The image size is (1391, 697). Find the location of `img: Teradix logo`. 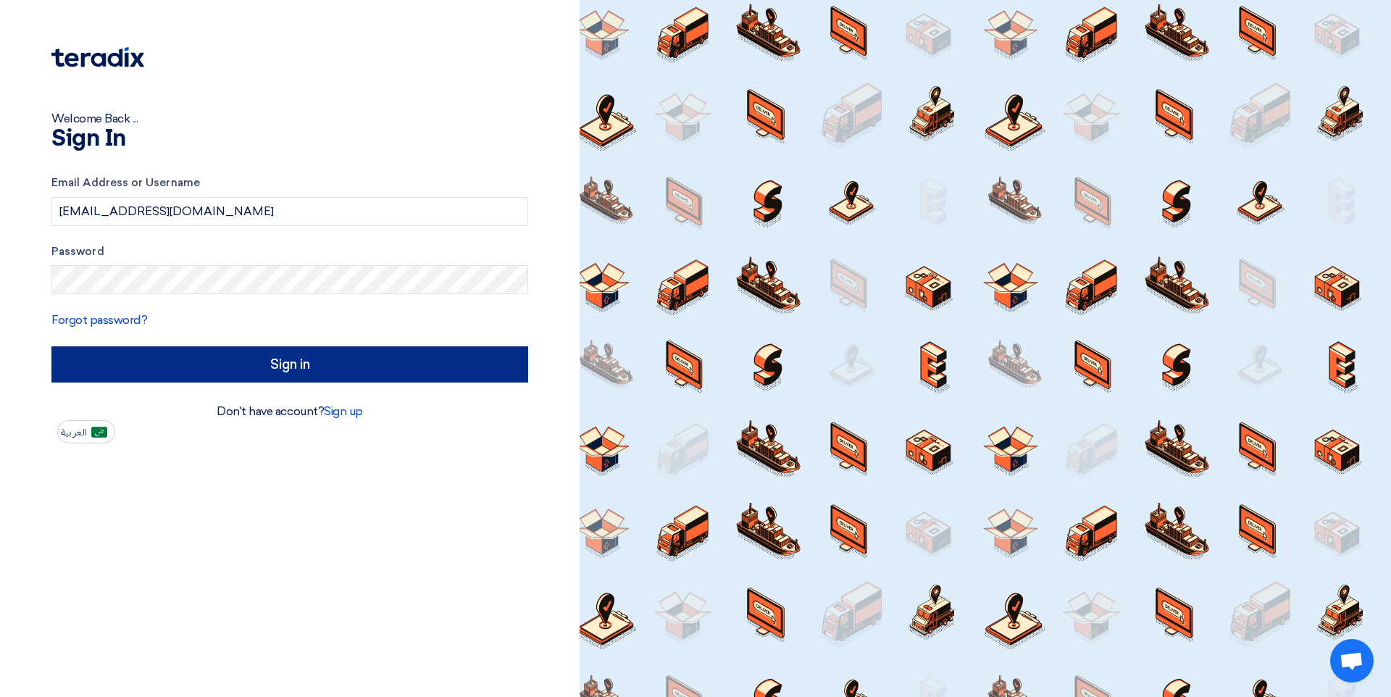

img: Teradix logo is located at coordinates (98, 57).